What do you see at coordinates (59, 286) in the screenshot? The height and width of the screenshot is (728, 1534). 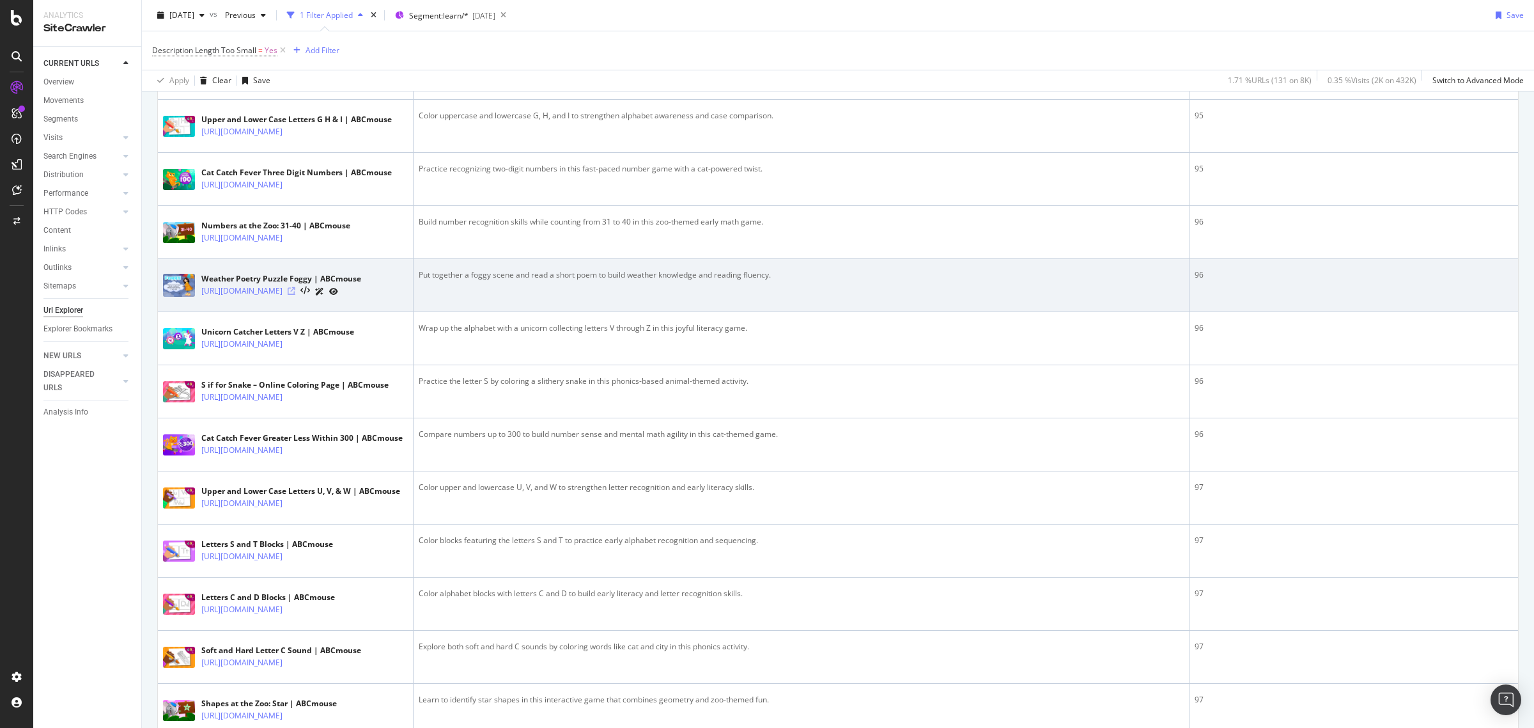 I see `div: Sitemaps` at bounding box center [59, 286].